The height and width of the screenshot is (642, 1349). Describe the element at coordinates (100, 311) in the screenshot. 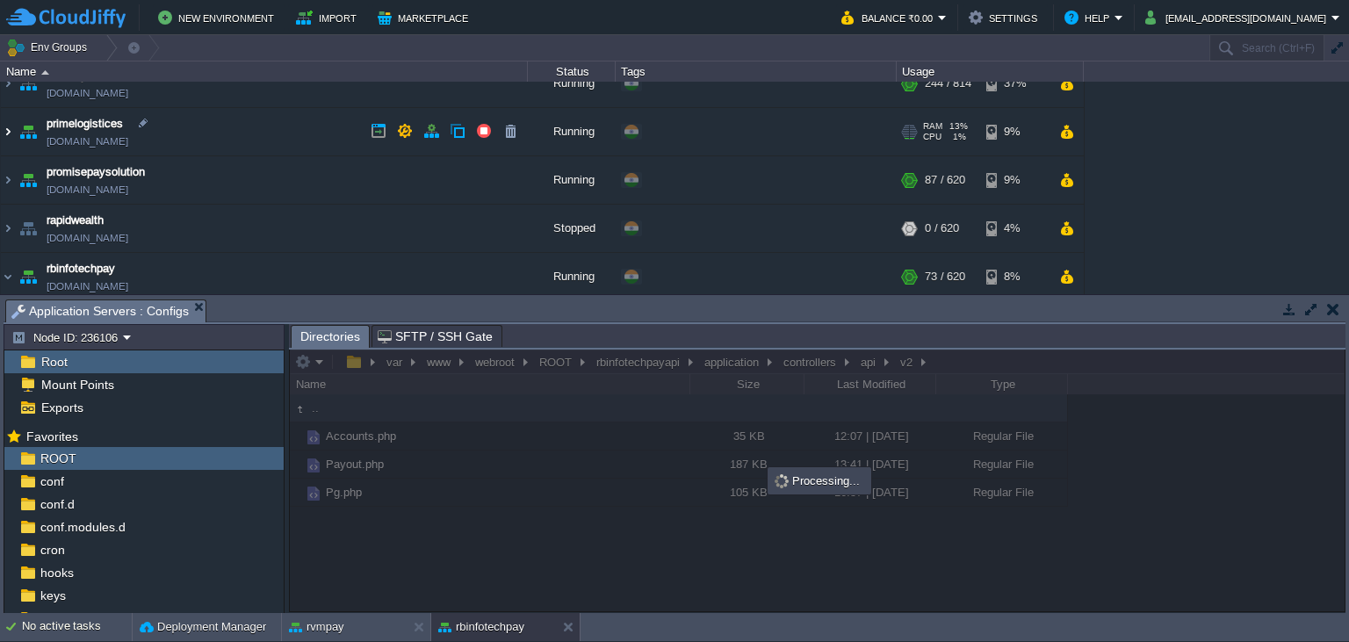

I see `span: Application Servers : Configs` at that location.